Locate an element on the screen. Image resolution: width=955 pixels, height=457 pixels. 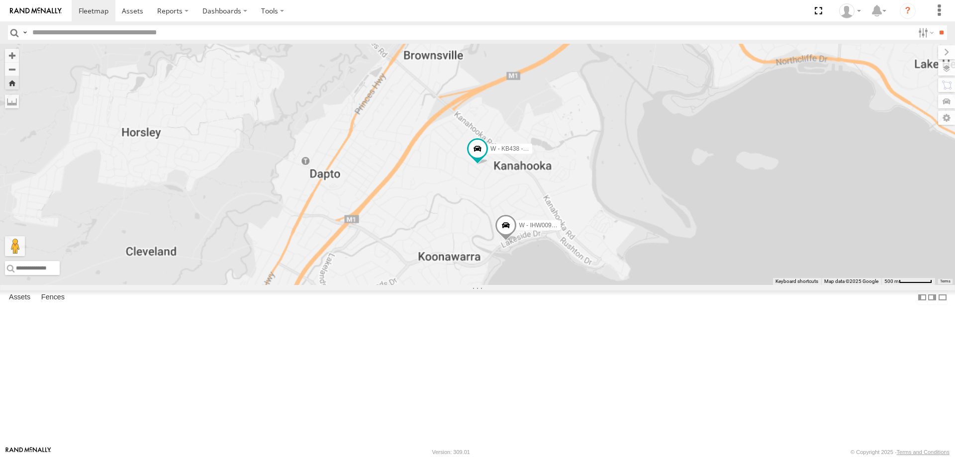
img: rand-logo.svg is located at coordinates (36, 11).